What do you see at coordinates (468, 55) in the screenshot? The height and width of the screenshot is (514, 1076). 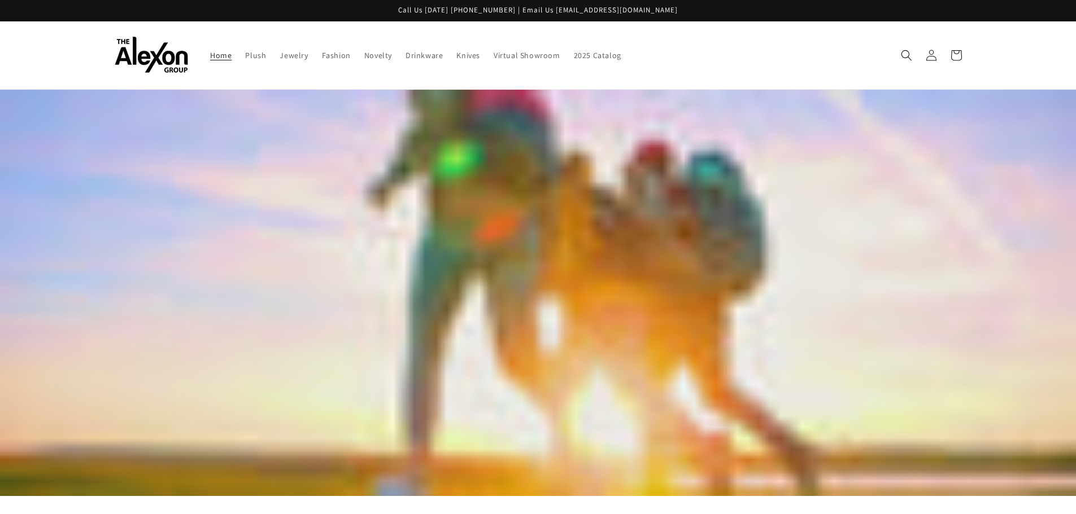 I see `a: Knives` at bounding box center [468, 55].